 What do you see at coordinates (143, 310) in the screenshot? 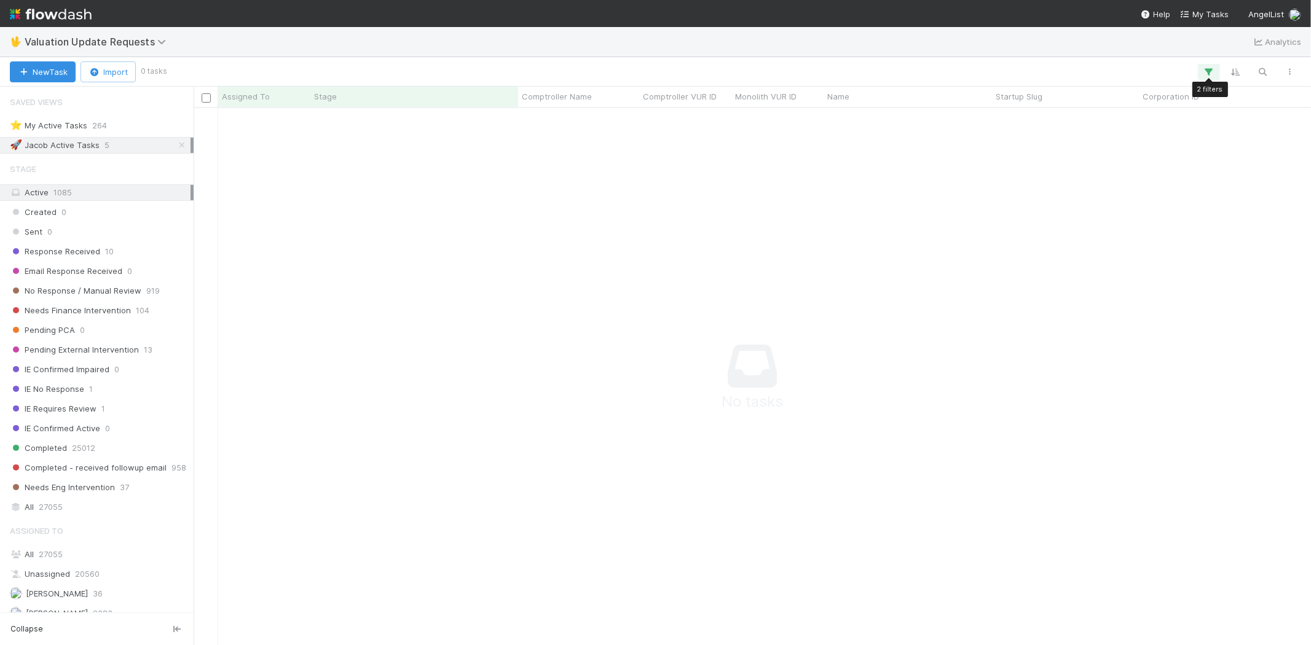
I see `span: 104` at bounding box center [143, 310].